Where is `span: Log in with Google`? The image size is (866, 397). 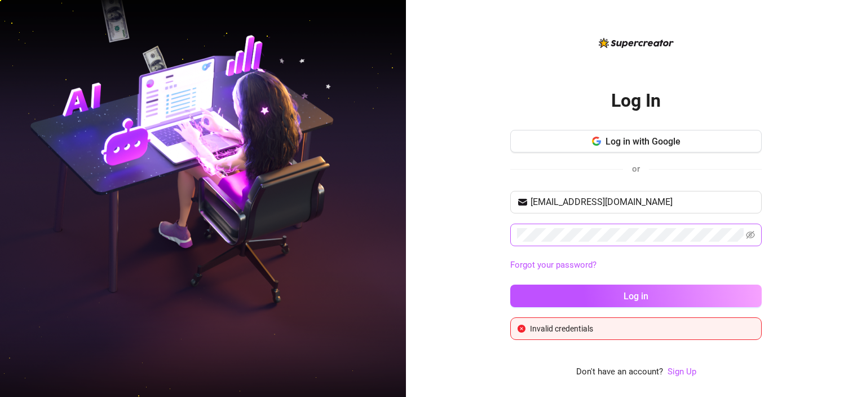 span: Log in with Google is located at coordinates (643, 141).